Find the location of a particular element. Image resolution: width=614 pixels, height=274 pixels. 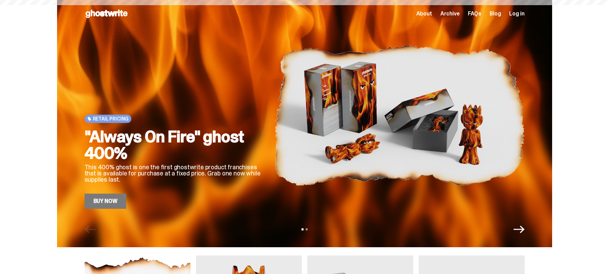

span: Log in is located at coordinates (516, 14).